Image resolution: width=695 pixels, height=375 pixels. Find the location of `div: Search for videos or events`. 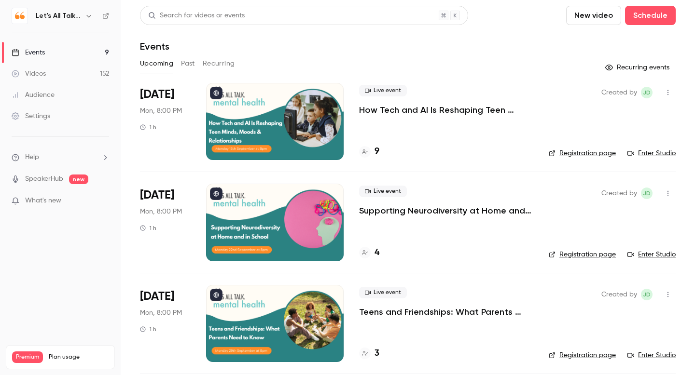

div: Search for videos or events is located at coordinates (196, 15).